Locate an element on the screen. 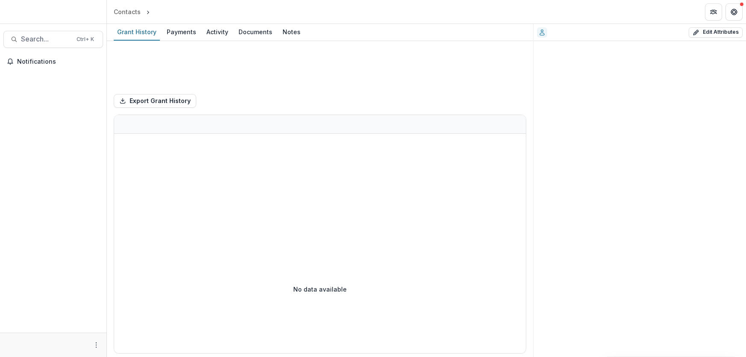 This screenshot has width=746, height=357. a: Contacts is located at coordinates (127, 12).